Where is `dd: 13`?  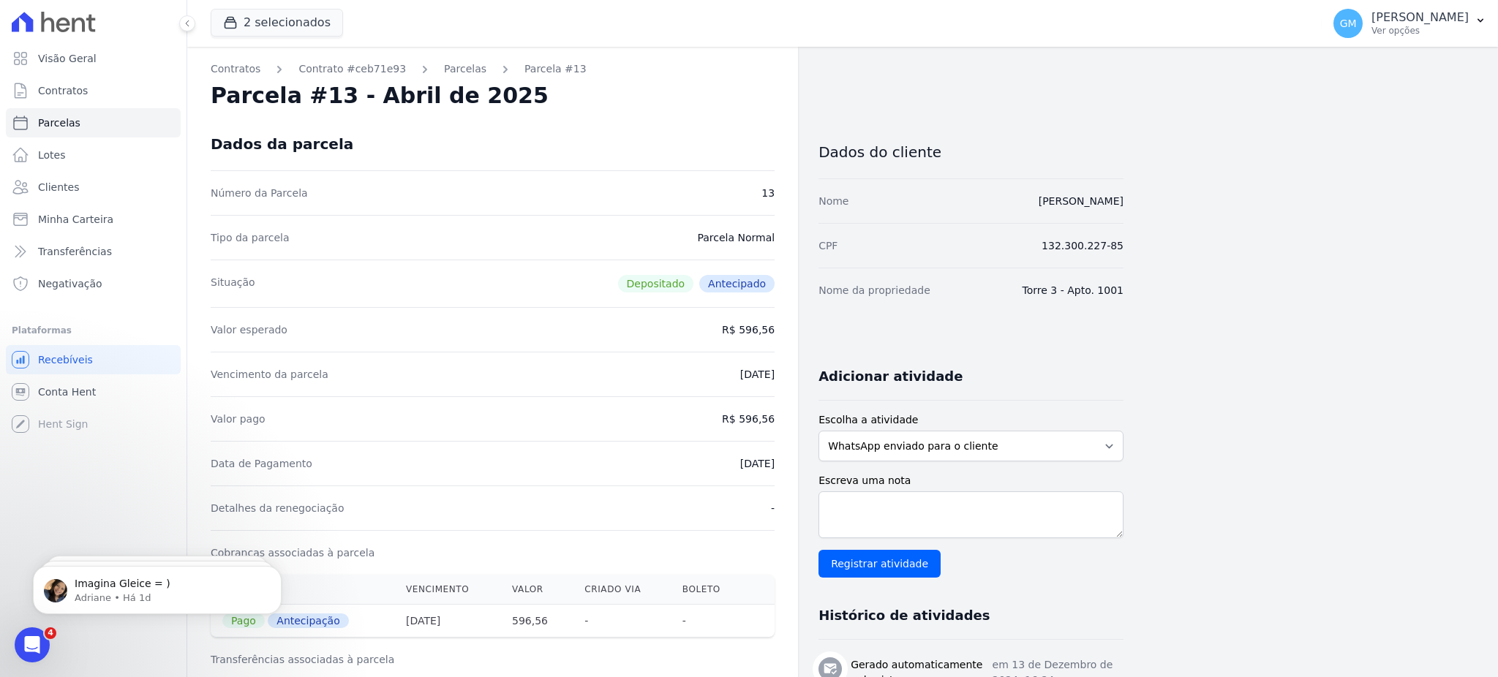
dd: 13 is located at coordinates (768, 193).